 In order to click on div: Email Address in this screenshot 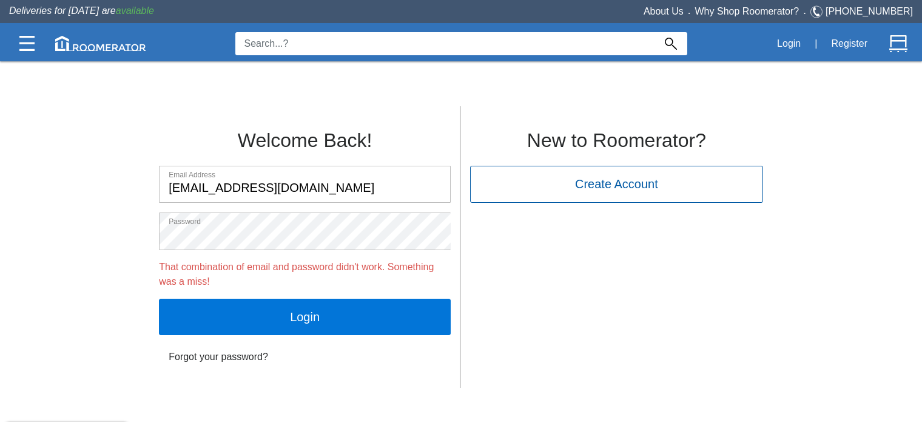, I will do `click(305, 173)`.